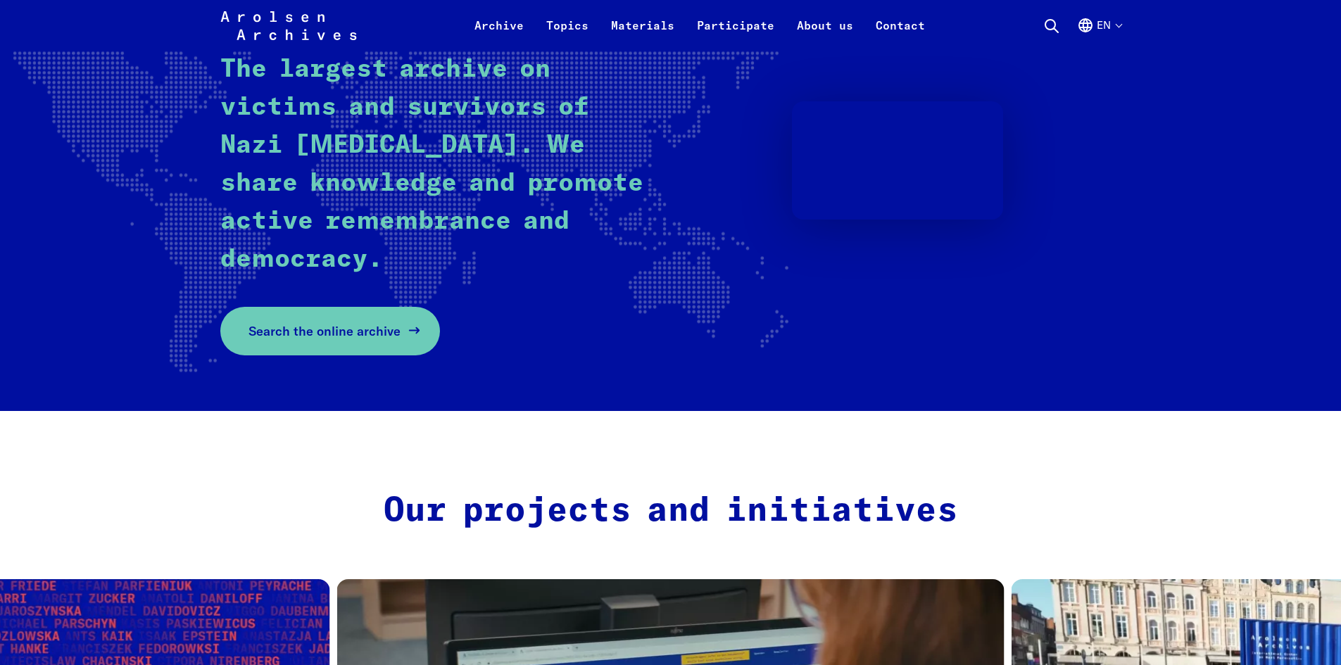  I want to click on span: Search the online archive, so click(325, 331).